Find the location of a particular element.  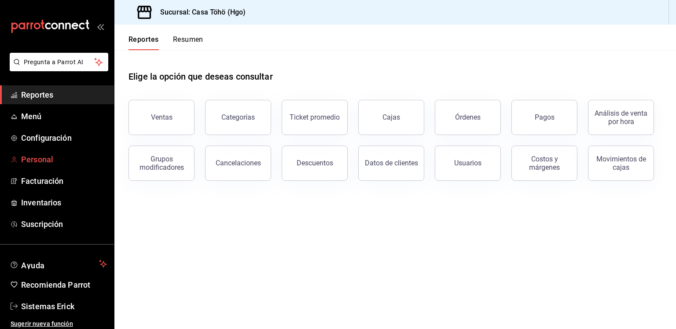

button: Ticket promedio is located at coordinates (315, 118).